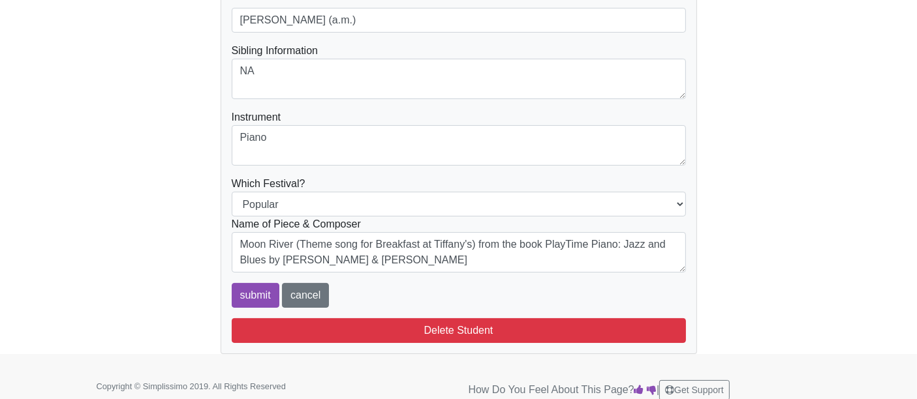  I want to click on div: Instrument, so click(459, 138).